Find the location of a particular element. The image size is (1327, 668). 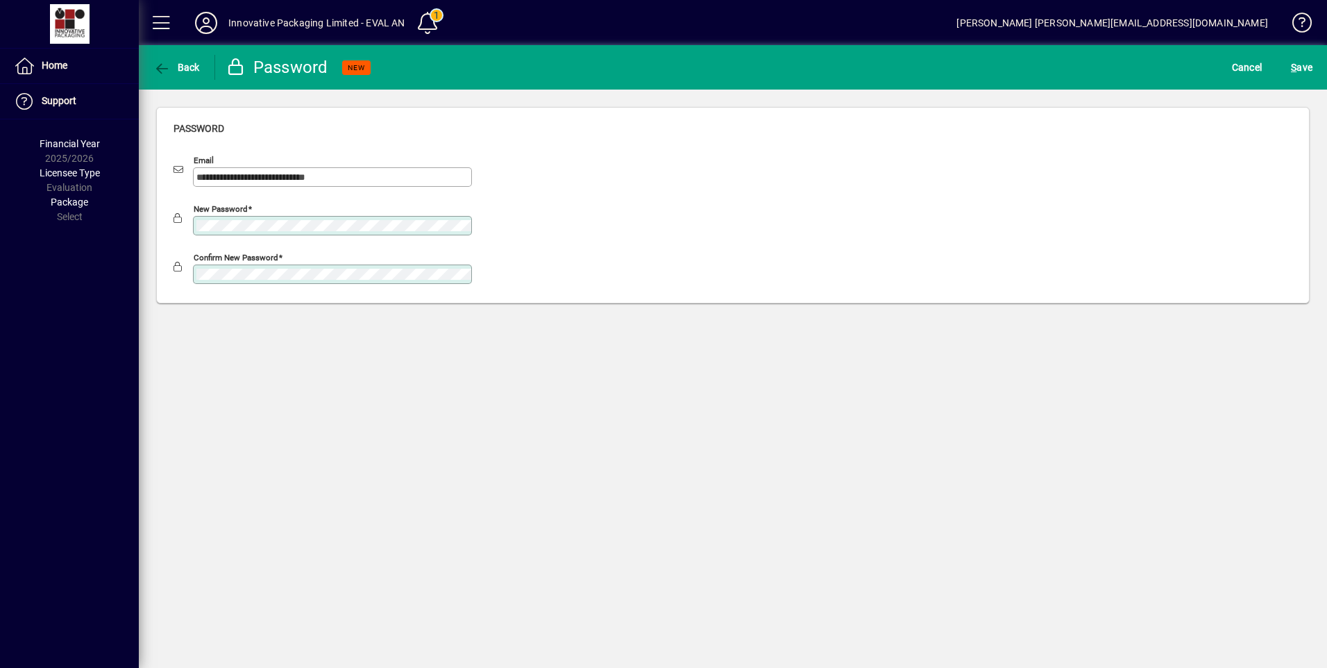

app-page-header-button: Back is located at coordinates (177, 67).